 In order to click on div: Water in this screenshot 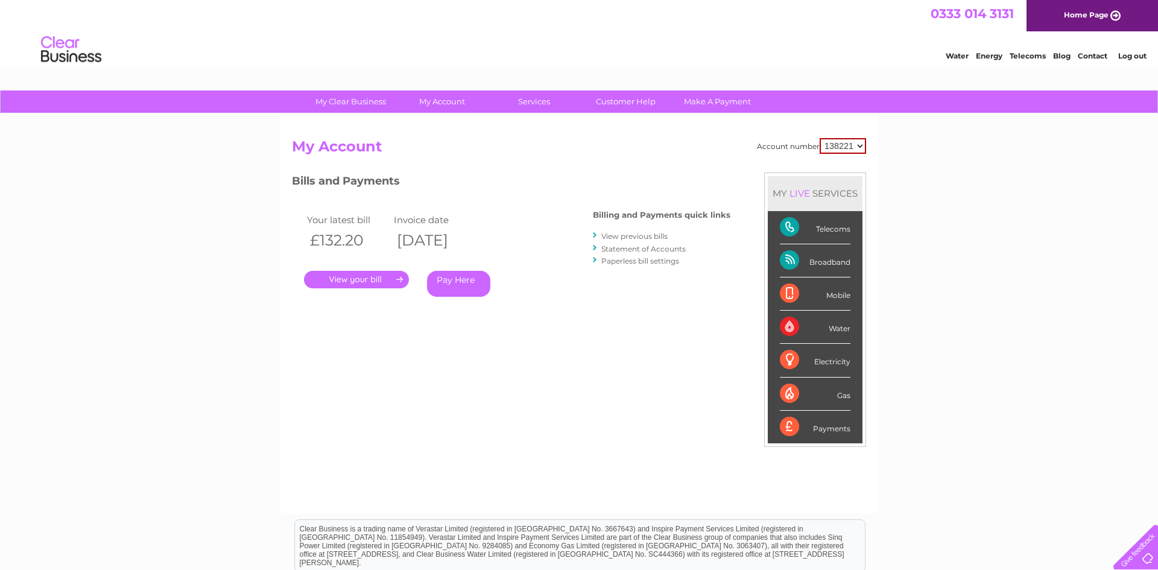, I will do `click(815, 327)`.